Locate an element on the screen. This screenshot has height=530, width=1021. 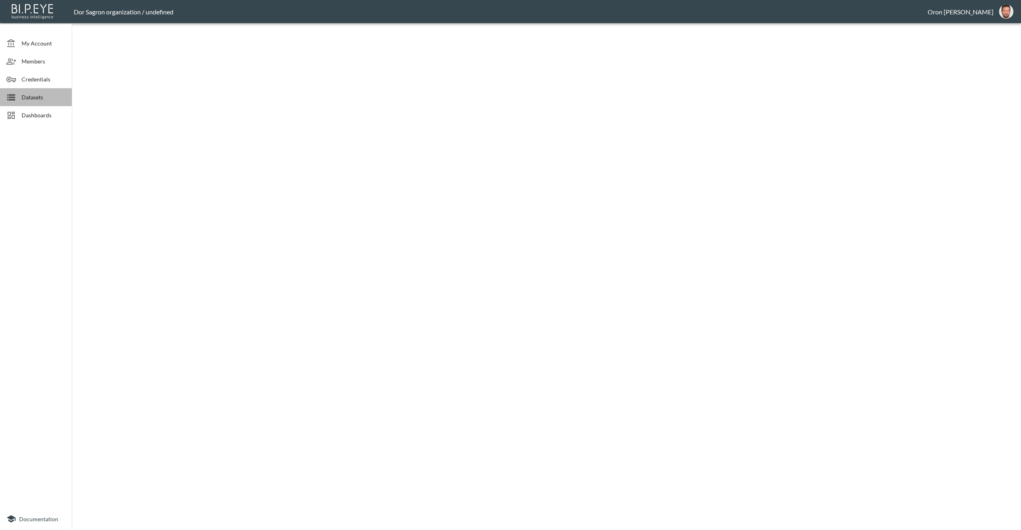
span: My Account is located at coordinates (43, 43).